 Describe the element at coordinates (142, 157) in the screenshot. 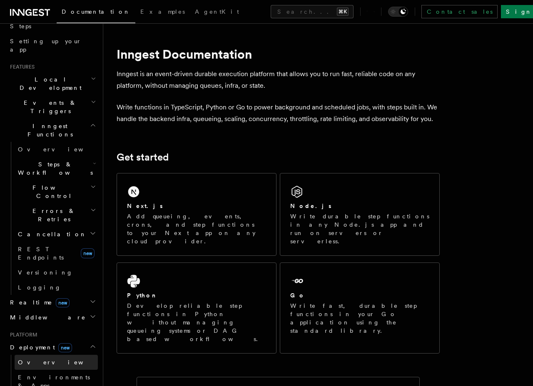

I see `a: Get started` at that location.